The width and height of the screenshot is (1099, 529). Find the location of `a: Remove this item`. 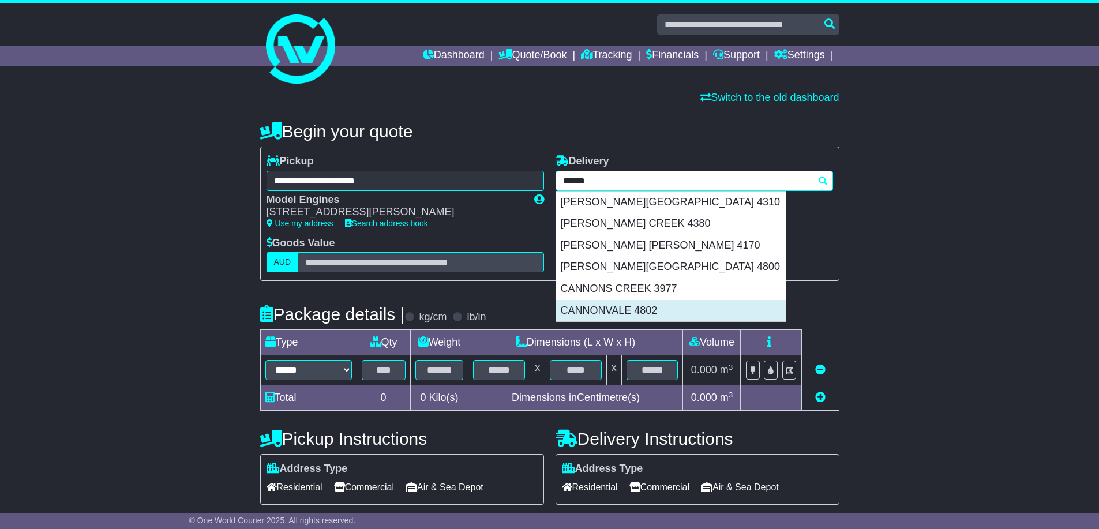

a: Remove this item is located at coordinates (820, 370).